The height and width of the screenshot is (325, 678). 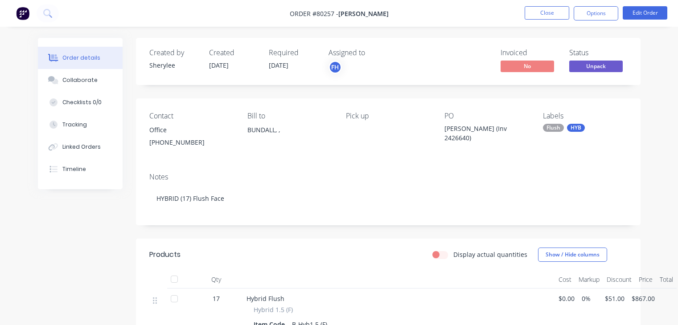 What do you see at coordinates (565, 280) in the screenshot?
I see `div: Cost` at bounding box center [565, 280].